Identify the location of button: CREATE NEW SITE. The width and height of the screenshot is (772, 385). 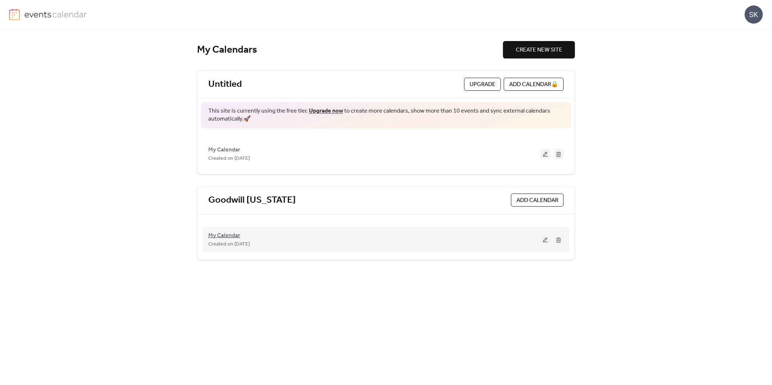
(539, 50).